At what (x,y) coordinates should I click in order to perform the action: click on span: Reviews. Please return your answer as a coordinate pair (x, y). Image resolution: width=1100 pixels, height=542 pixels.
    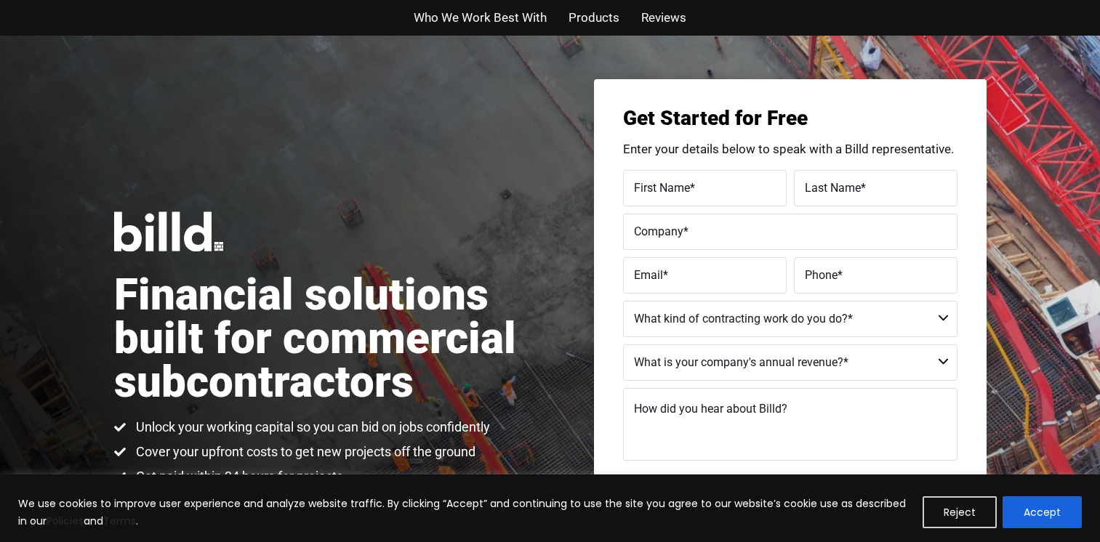
    Looking at the image, I should click on (664, 17).